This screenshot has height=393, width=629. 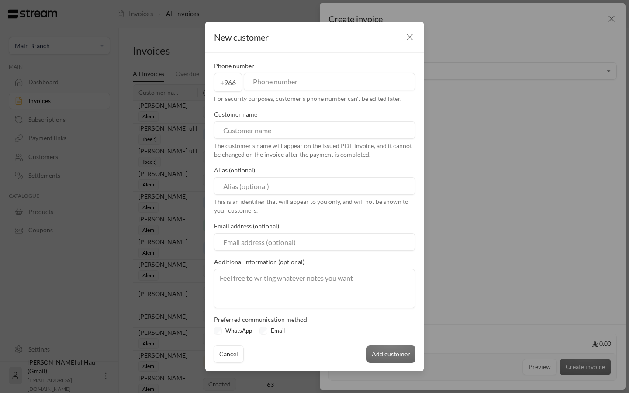 What do you see at coordinates (315, 242) in the screenshot?
I see `input: Email address (optional)` at bounding box center [315, 242].